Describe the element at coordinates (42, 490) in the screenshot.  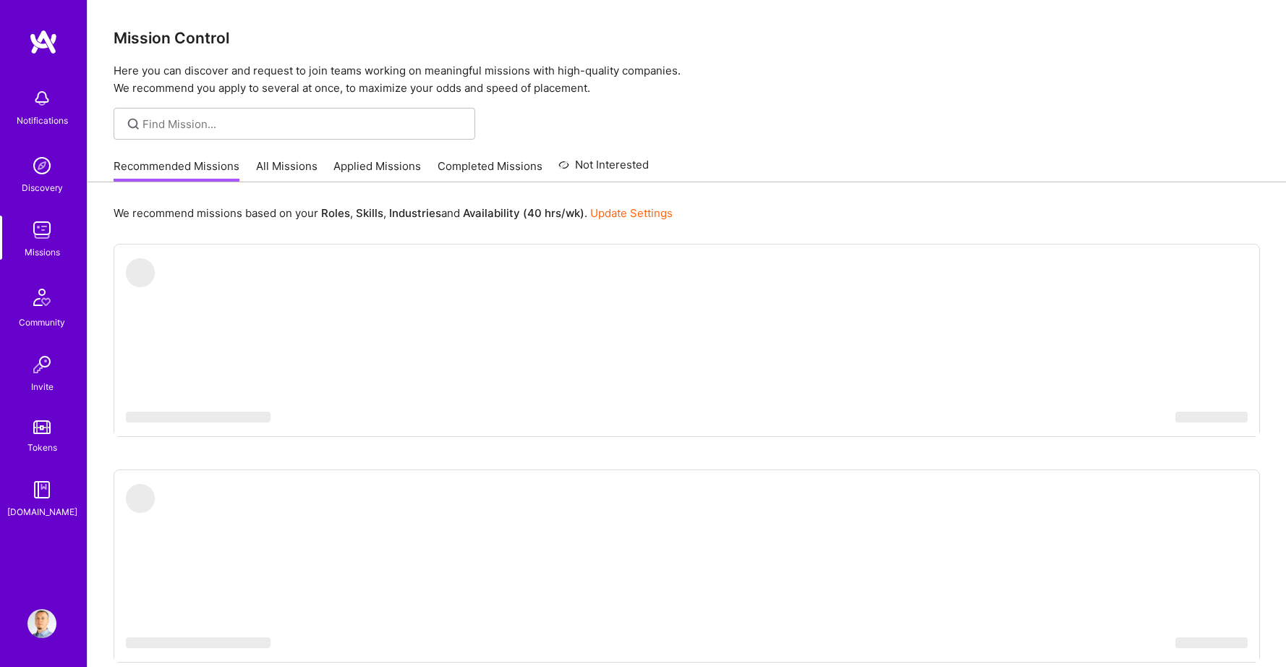
I see `img: guide book` at that location.